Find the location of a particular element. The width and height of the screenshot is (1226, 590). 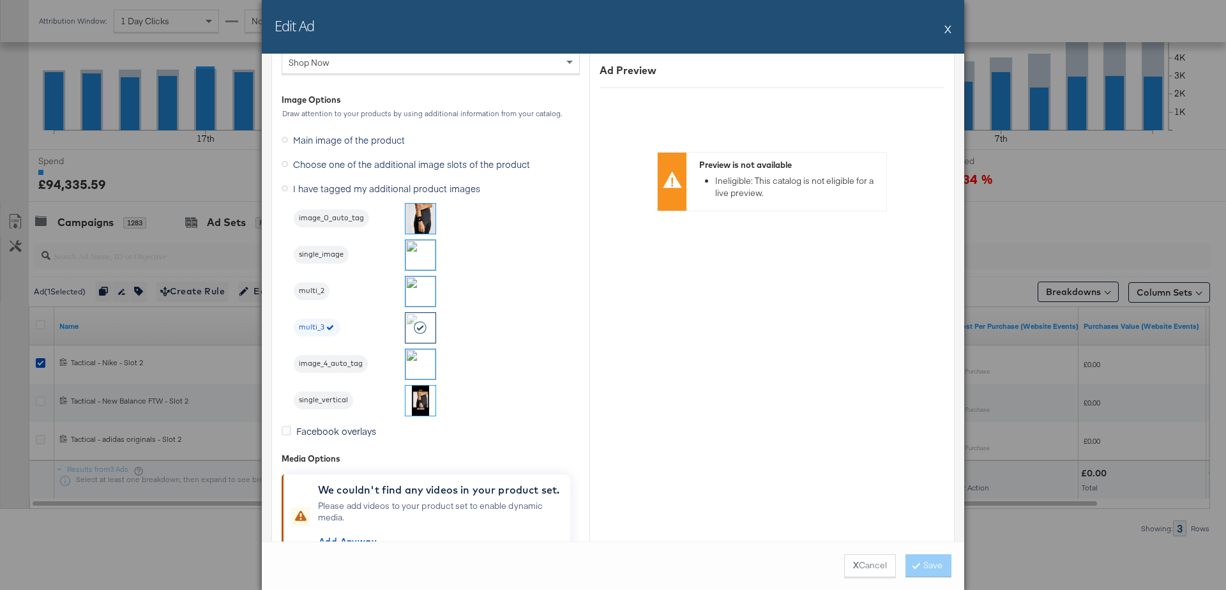

span: multi_2 is located at coordinates (312, 291).